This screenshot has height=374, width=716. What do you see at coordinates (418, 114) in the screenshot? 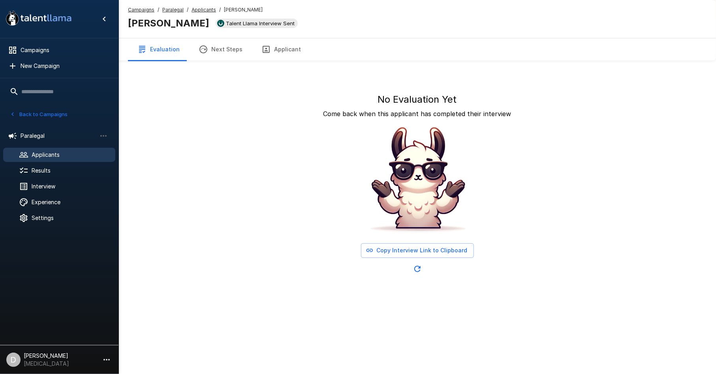
I see `p: Come back when this applicant has completed their interview` at bounding box center [418, 114].